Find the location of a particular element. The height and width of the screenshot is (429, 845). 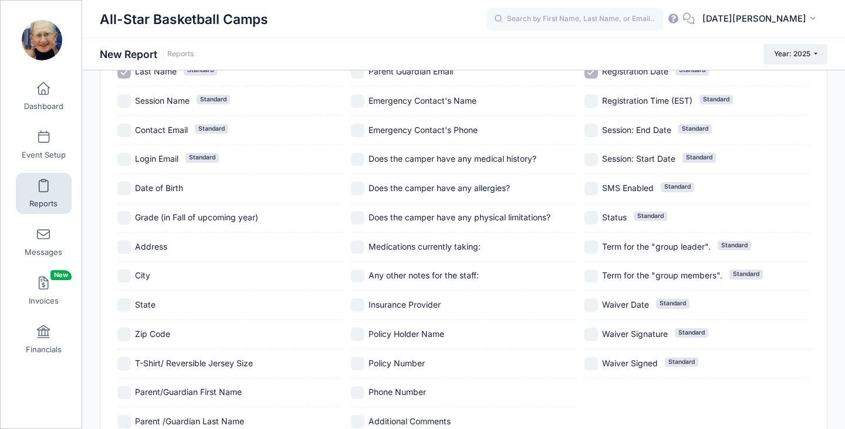

a: InvoicesNew is located at coordinates (43, 291).